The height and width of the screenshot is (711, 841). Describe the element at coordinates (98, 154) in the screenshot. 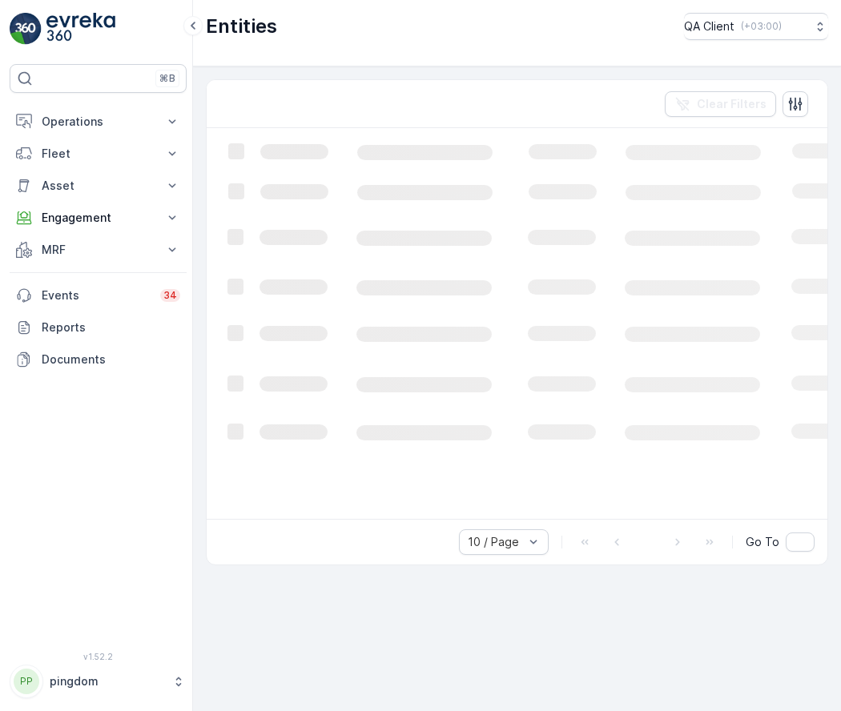

I see `button: Fleet` at that location.